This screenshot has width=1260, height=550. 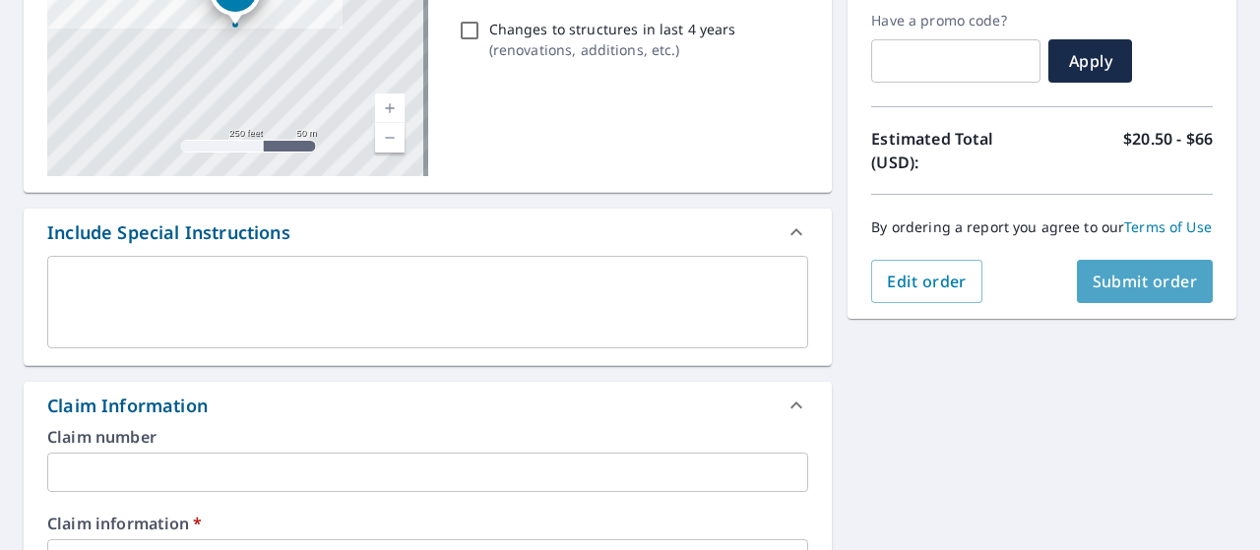 What do you see at coordinates (956, 21) in the screenshot?
I see `label: Have a promo code?` at bounding box center [956, 21].